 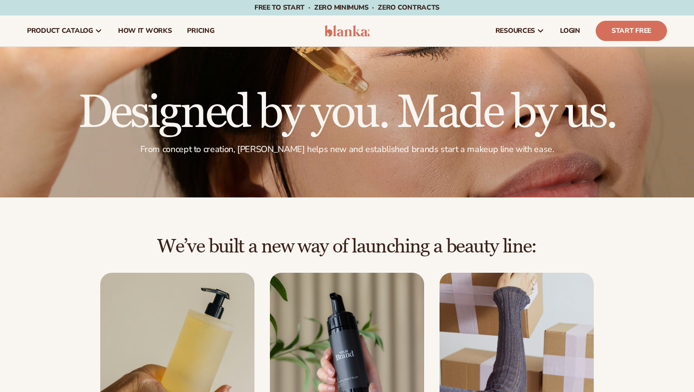 What do you see at coordinates (347, 31) in the screenshot?
I see `a: logo` at bounding box center [347, 31].